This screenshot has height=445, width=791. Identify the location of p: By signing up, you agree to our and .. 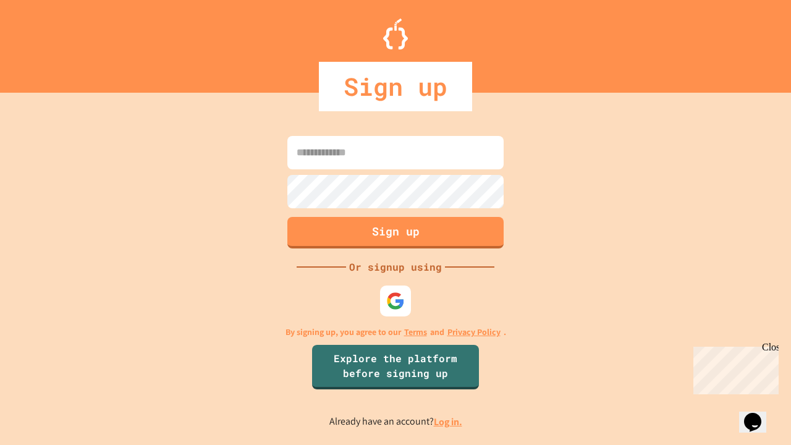
(395, 332).